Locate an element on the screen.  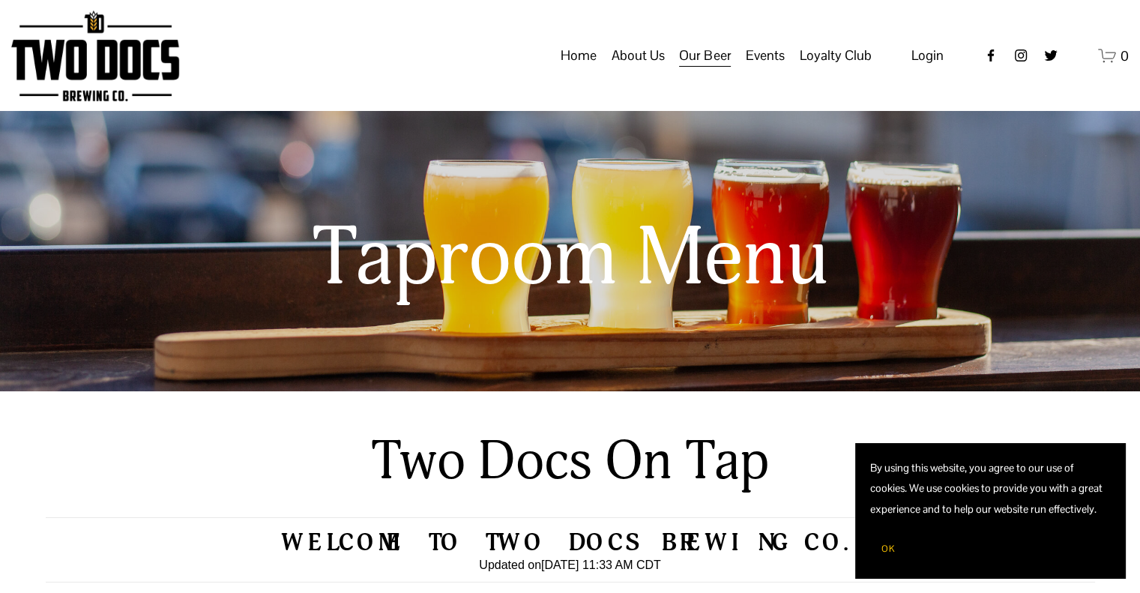
span: Loyalty Club is located at coordinates (836, 55).